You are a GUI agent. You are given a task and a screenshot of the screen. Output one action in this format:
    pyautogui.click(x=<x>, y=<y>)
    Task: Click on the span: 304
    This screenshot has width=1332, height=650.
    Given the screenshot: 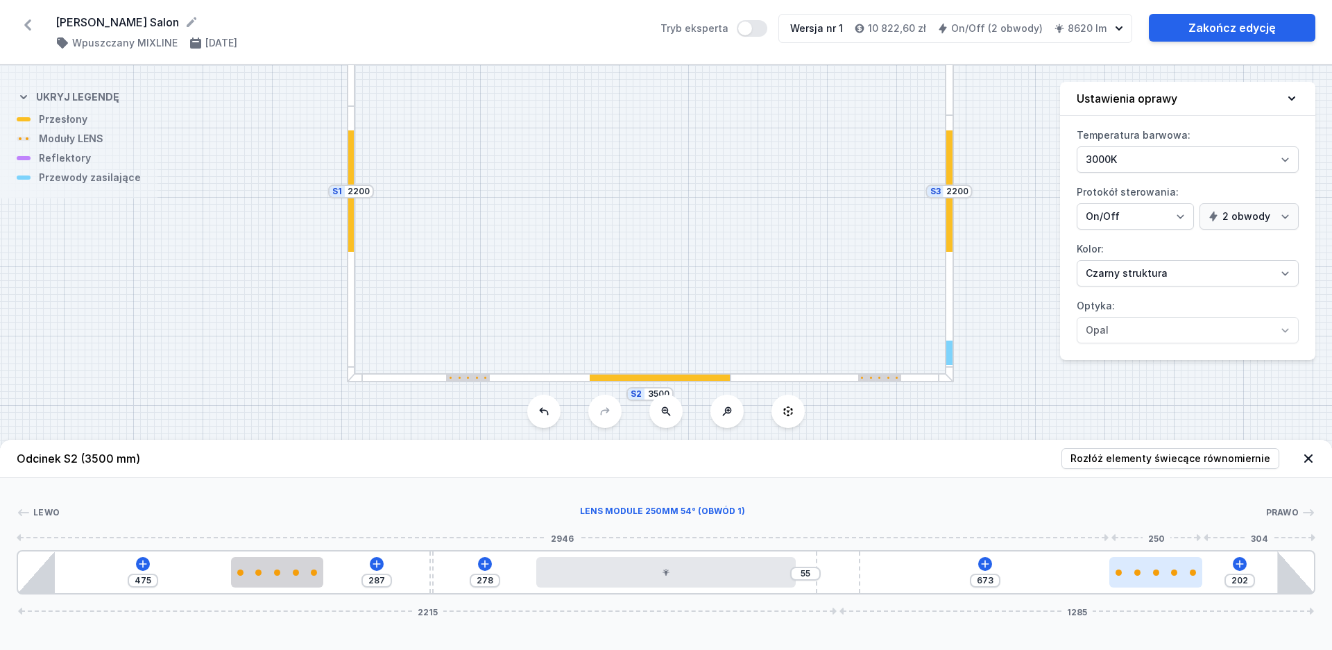 What is the action you would take?
    pyautogui.click(x=1259, y=538)
    